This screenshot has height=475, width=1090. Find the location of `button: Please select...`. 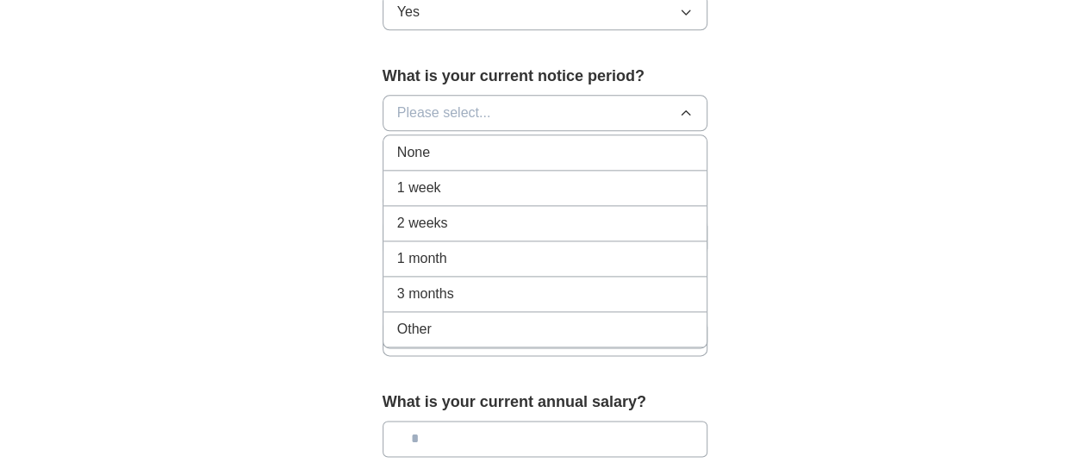

button: Please select... is located at coordinates (545, 113).